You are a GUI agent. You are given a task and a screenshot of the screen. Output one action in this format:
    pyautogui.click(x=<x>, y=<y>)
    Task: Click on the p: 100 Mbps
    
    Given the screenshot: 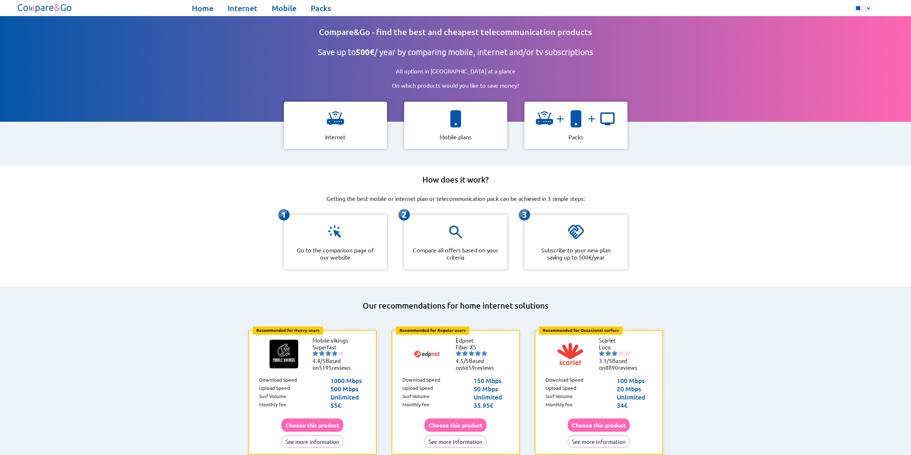 What is the action you would take?
    pyautogui.click(x=634, y=380)
    